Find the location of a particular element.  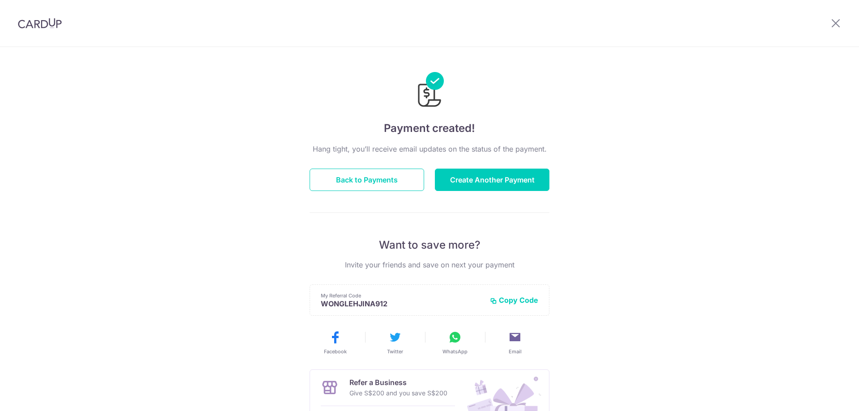

button: Back to Payments is located at coordinates (367, 180).